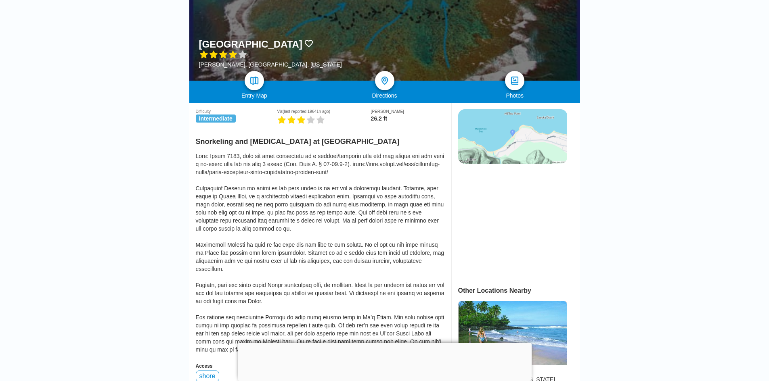 The width and height of the screenshot is (769, 381). I want to click on div: 26.2 ft, so click(408, 119).